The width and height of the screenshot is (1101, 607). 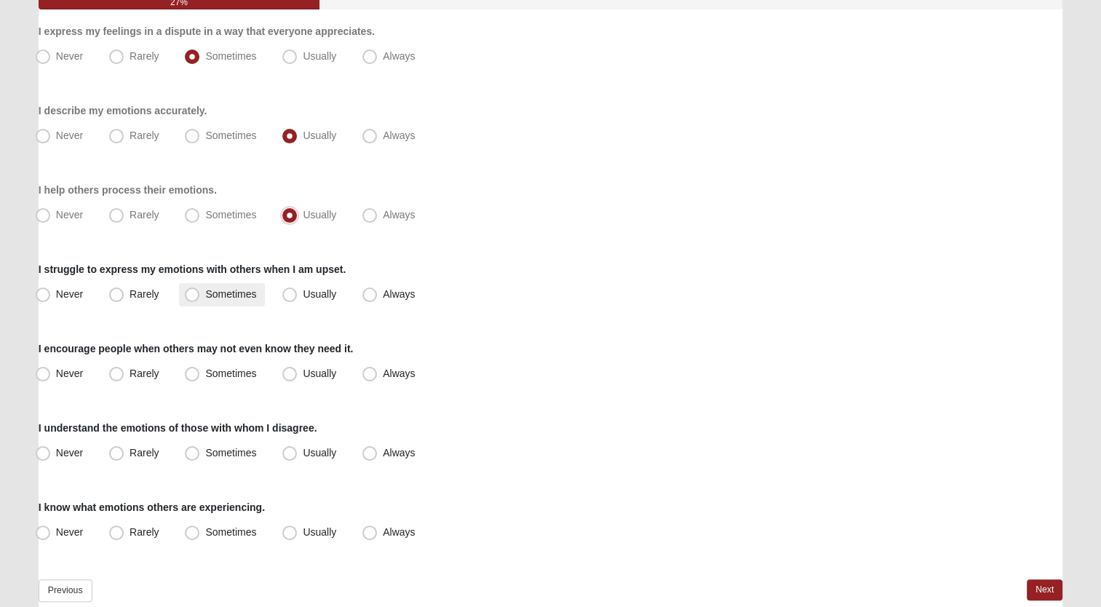 What do you see at coordinates (207, 31) in the screenshot?
I see `label: I express my feelings in a dispute in a way that everyone appreciates.` at bounding box center [207, 31].